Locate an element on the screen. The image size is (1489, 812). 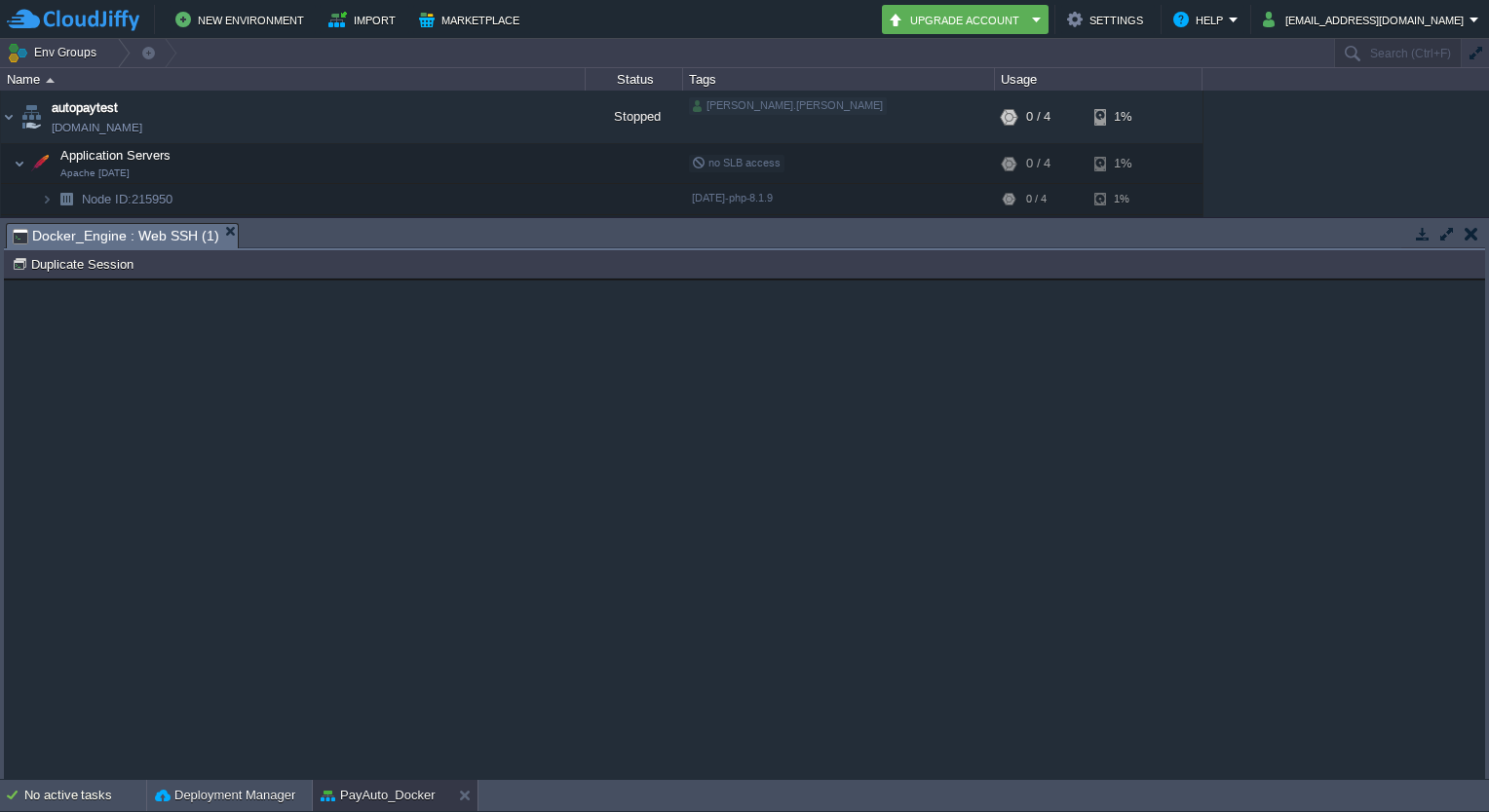
span: autopaytest is located at coordinates (85, 108).